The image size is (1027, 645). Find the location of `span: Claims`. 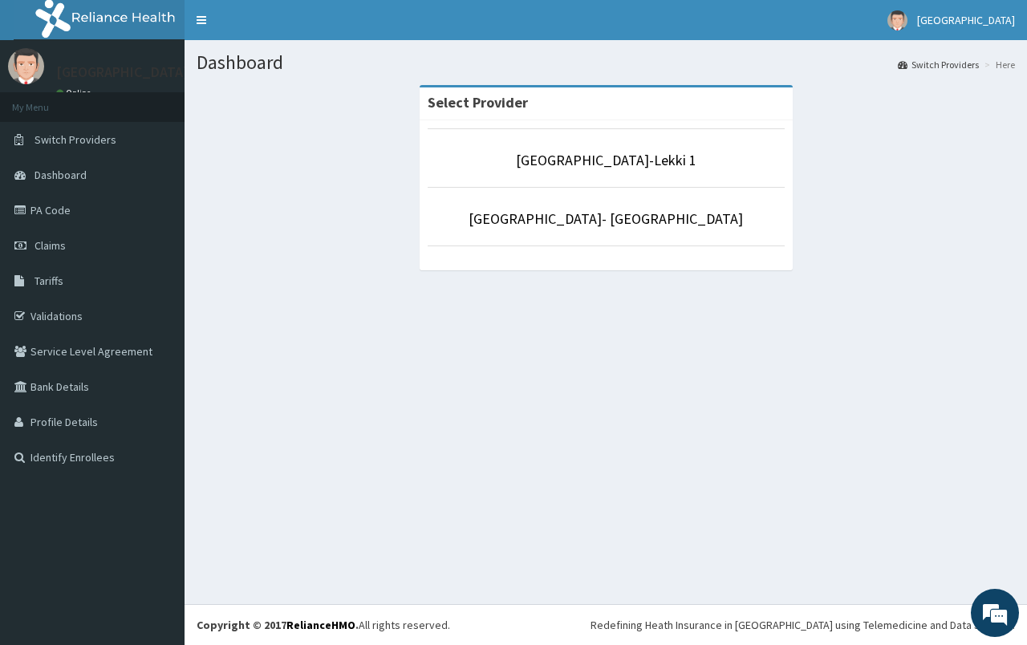

span: Claims is located at coordinates (50, 245).